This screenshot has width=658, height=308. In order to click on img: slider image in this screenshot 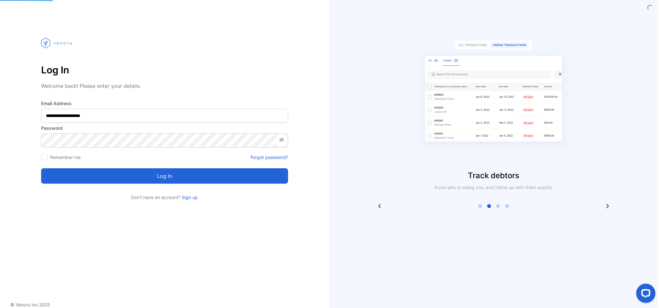, I will do `click(493, 98)`.